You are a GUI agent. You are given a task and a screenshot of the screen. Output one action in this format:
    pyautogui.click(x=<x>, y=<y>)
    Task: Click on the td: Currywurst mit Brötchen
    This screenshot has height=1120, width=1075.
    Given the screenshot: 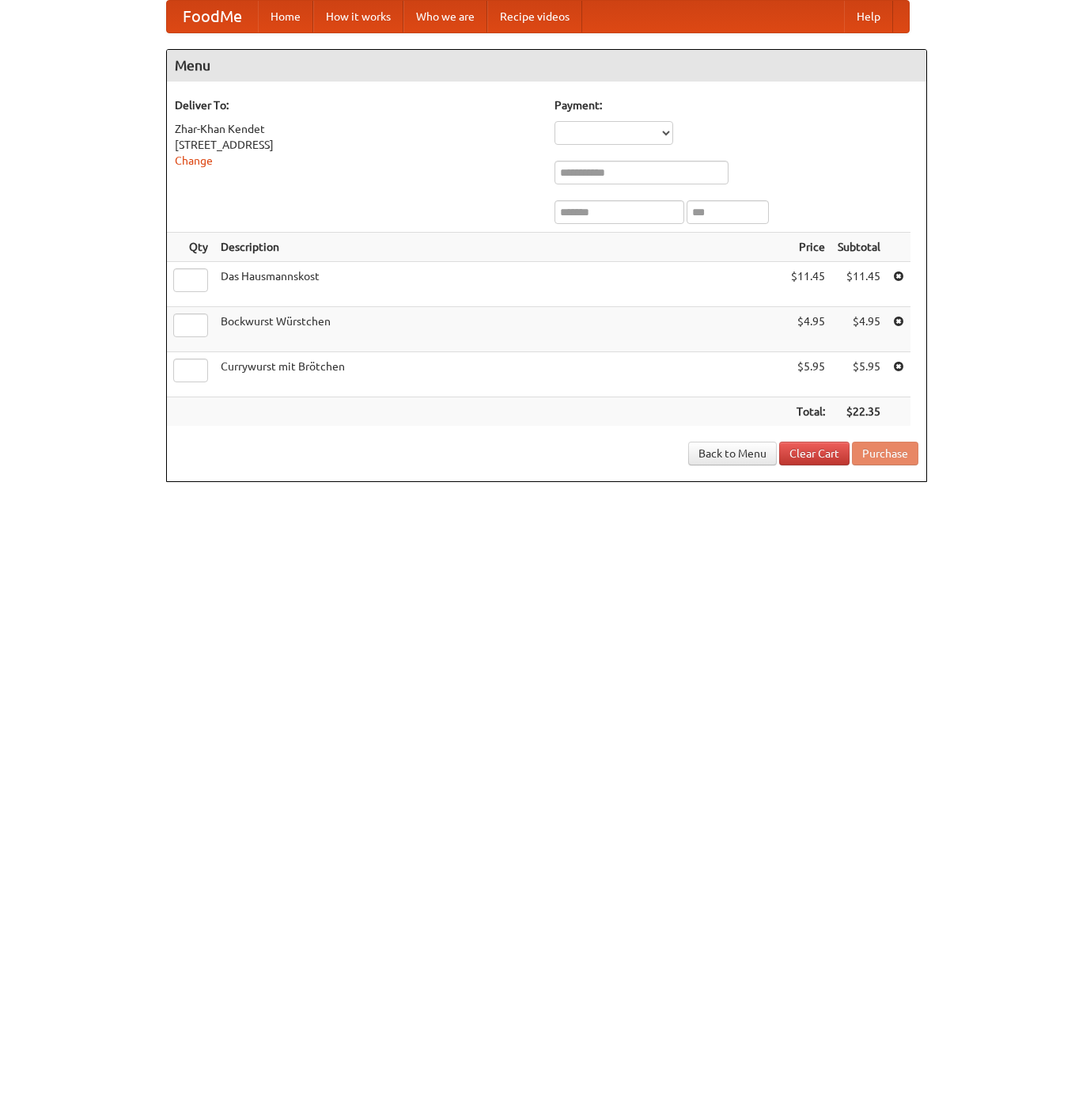 What is the action you would take?
    pyautogui.click(x=500, y=374)
    